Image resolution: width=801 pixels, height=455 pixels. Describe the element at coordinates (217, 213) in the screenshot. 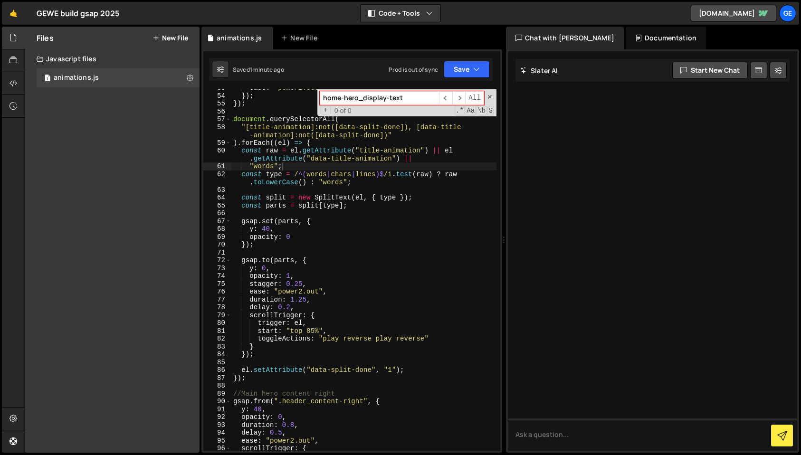

I see `div: 66` at that location.